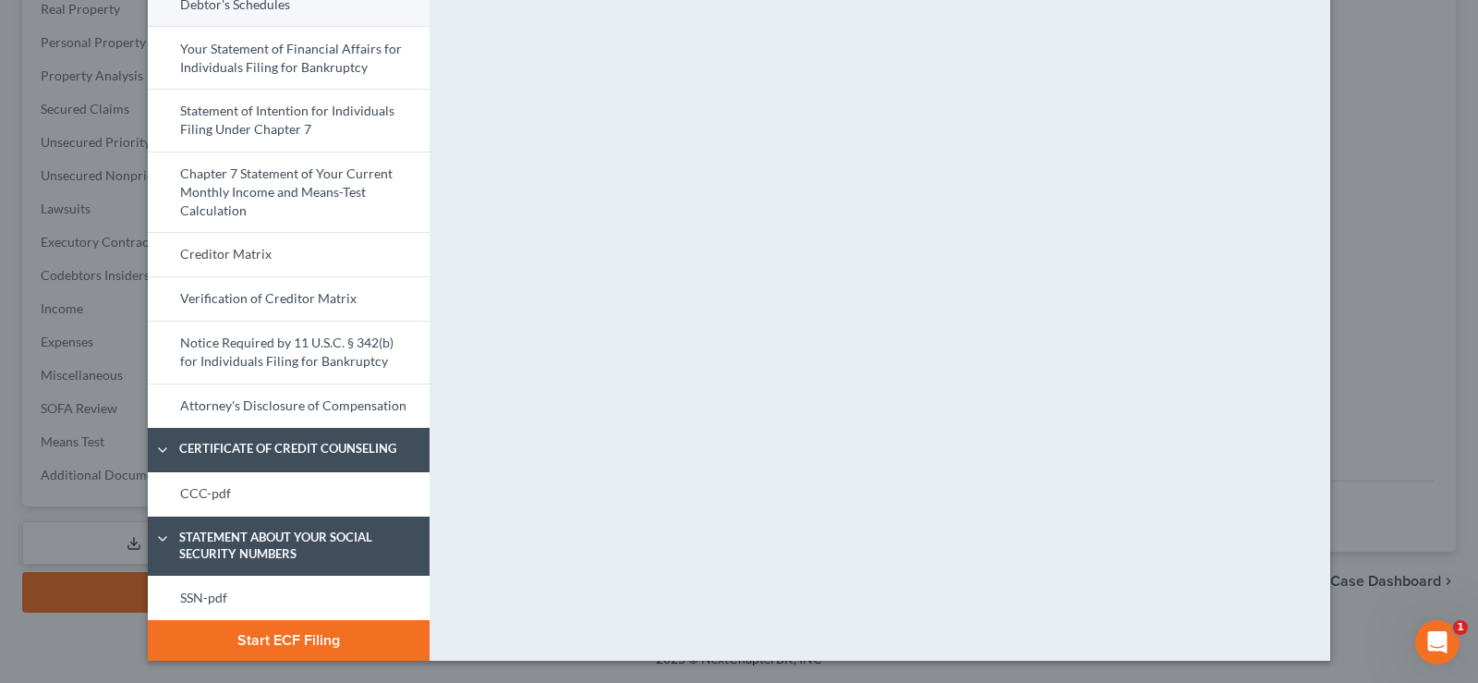 Image resolution: width=1478 pixels, height=683 pixels. What do you see at coordinates (1461, 627) in the screenshot?
I see `span: 1` at bounding box center [1461, 627].